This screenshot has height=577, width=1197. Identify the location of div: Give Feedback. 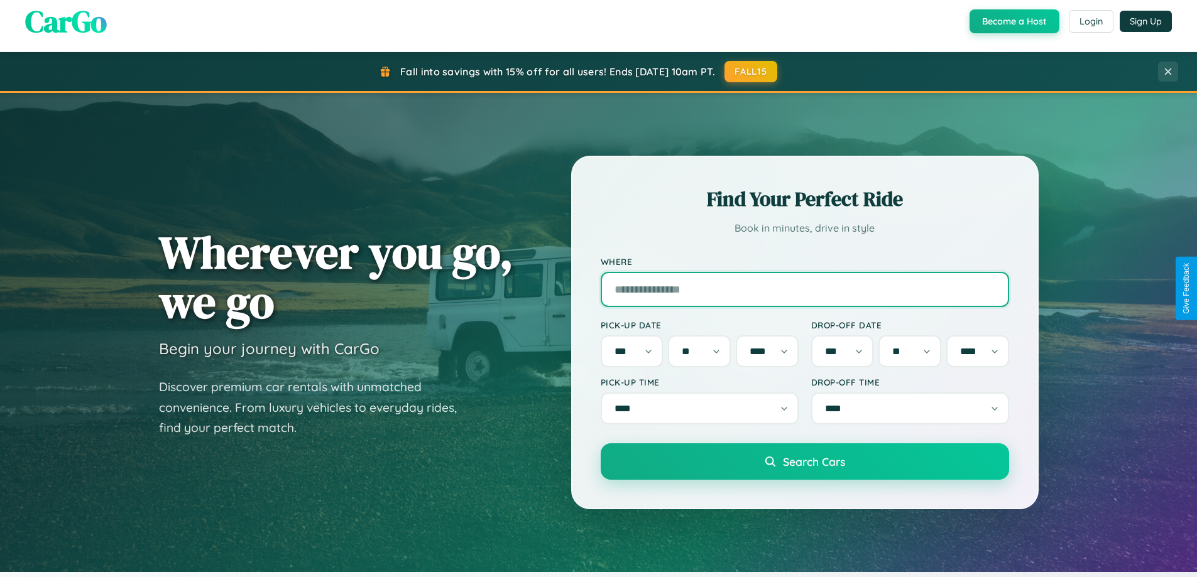
(1186, 288).